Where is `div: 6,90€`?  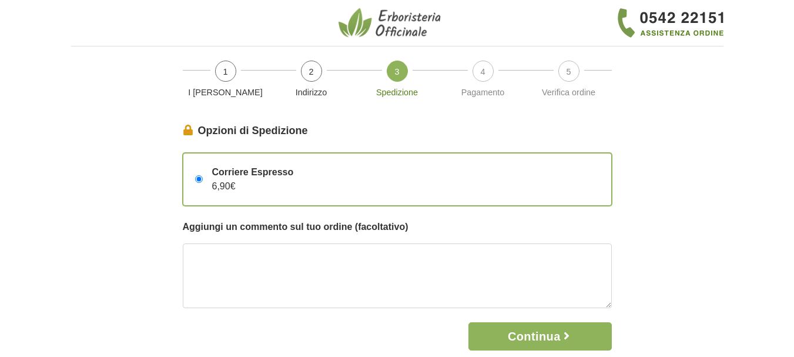
div: 6,90€ is located at coordinates (248, 179).